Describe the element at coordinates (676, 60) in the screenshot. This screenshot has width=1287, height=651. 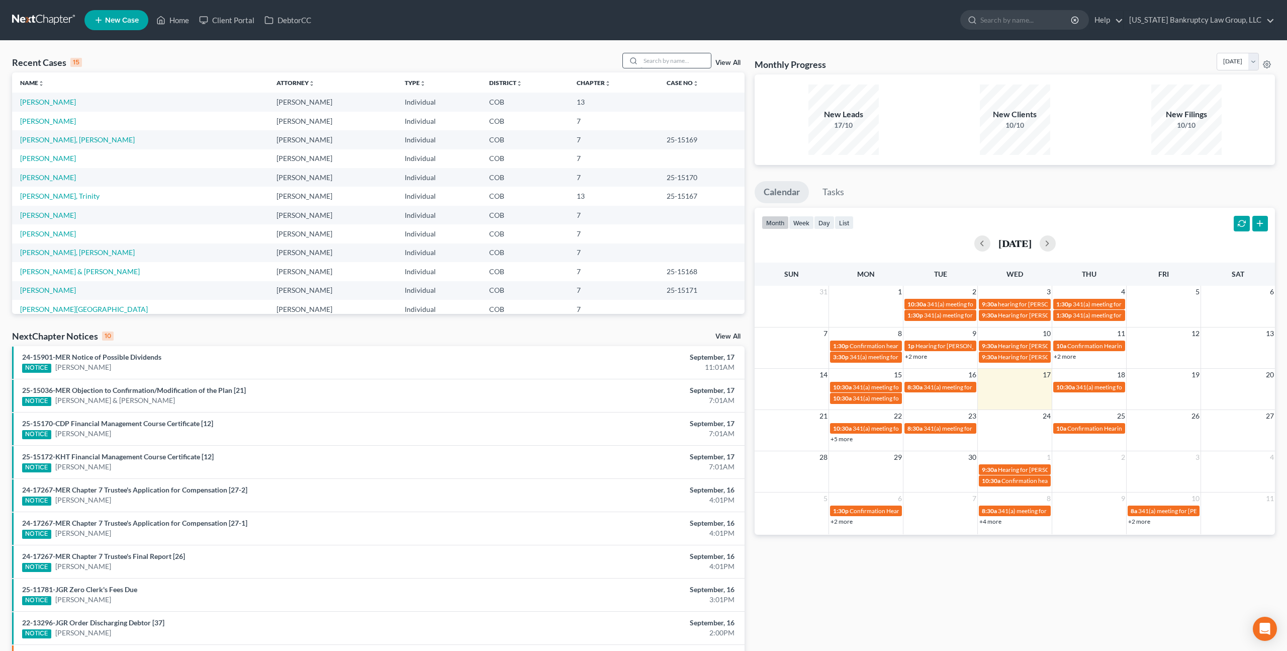
I see `input: Search by name...` at that location.